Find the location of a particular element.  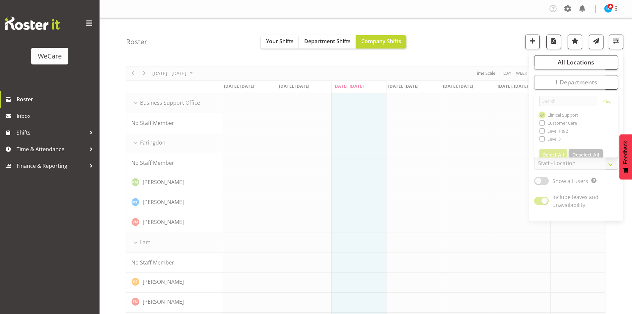

span: Shifts is located at coordinates (51, 132).